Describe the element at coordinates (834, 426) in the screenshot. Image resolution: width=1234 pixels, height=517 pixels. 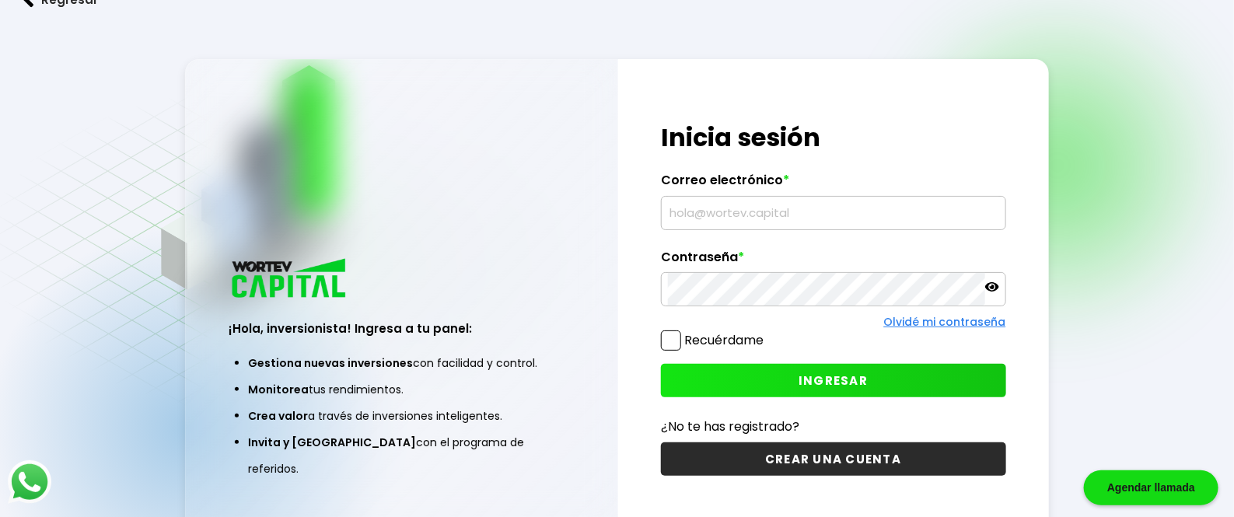
I see `p: ¿No te has registrado?` at that location.